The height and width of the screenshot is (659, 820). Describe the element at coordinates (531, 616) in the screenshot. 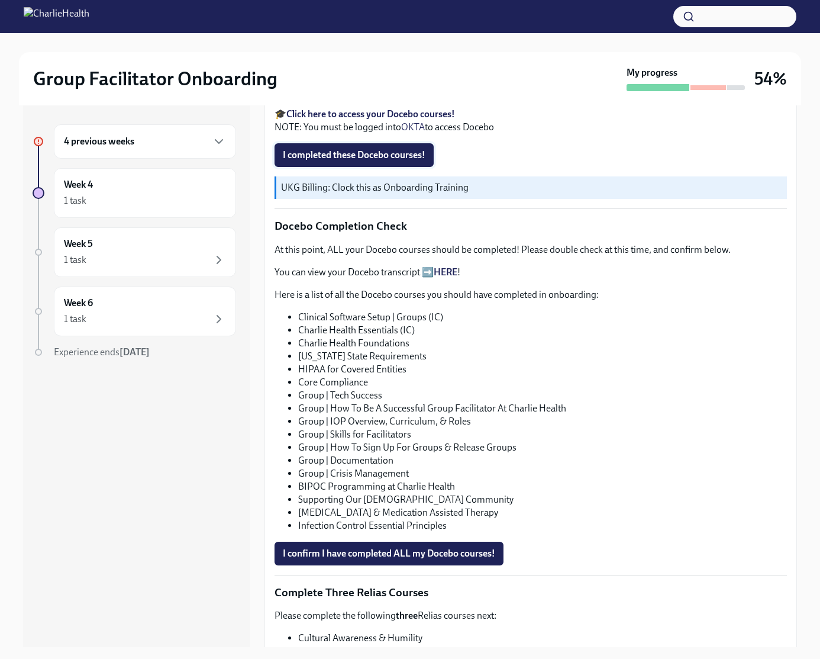

I see `p: Please complete the following Relias courses next:` at that location.